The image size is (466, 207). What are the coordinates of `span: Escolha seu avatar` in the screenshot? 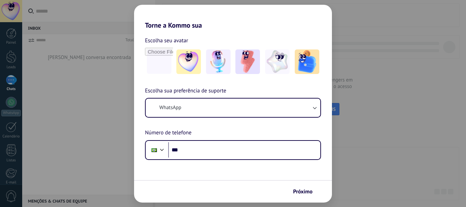 It's located at (167, 41).